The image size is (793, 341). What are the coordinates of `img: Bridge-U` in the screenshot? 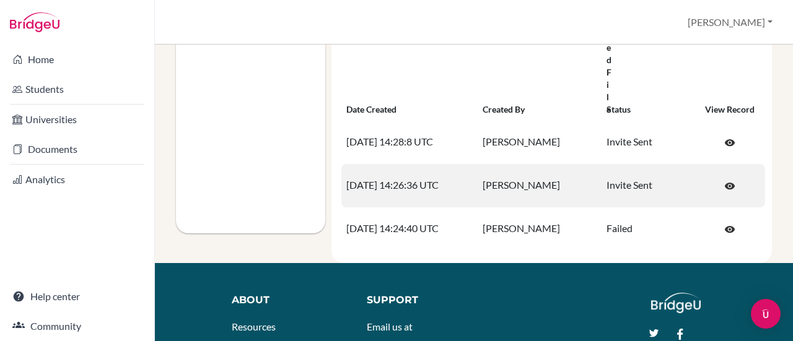 It's located at (35, 22).